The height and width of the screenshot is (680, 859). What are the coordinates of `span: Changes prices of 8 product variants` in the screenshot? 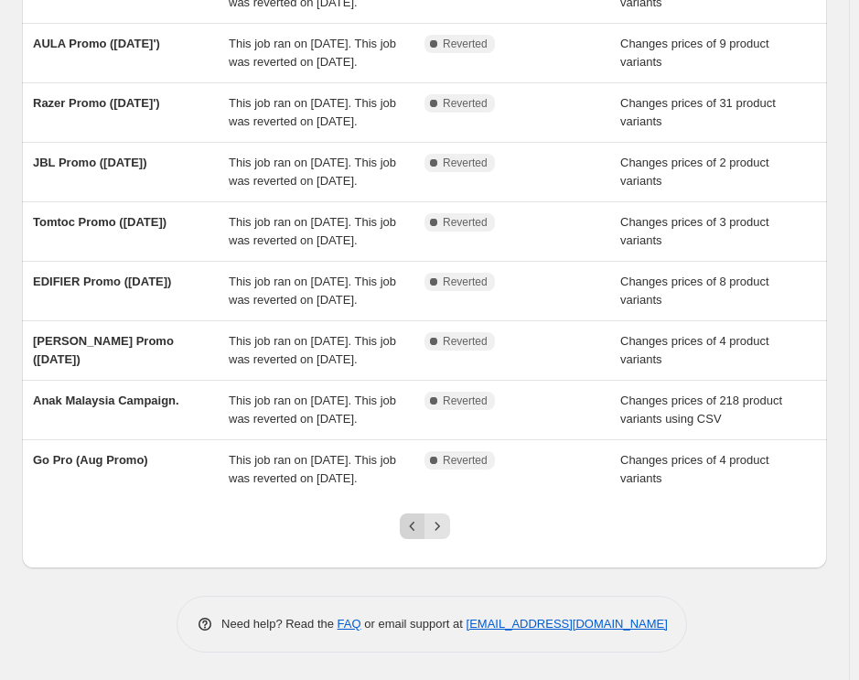 It's located at (694, 290).